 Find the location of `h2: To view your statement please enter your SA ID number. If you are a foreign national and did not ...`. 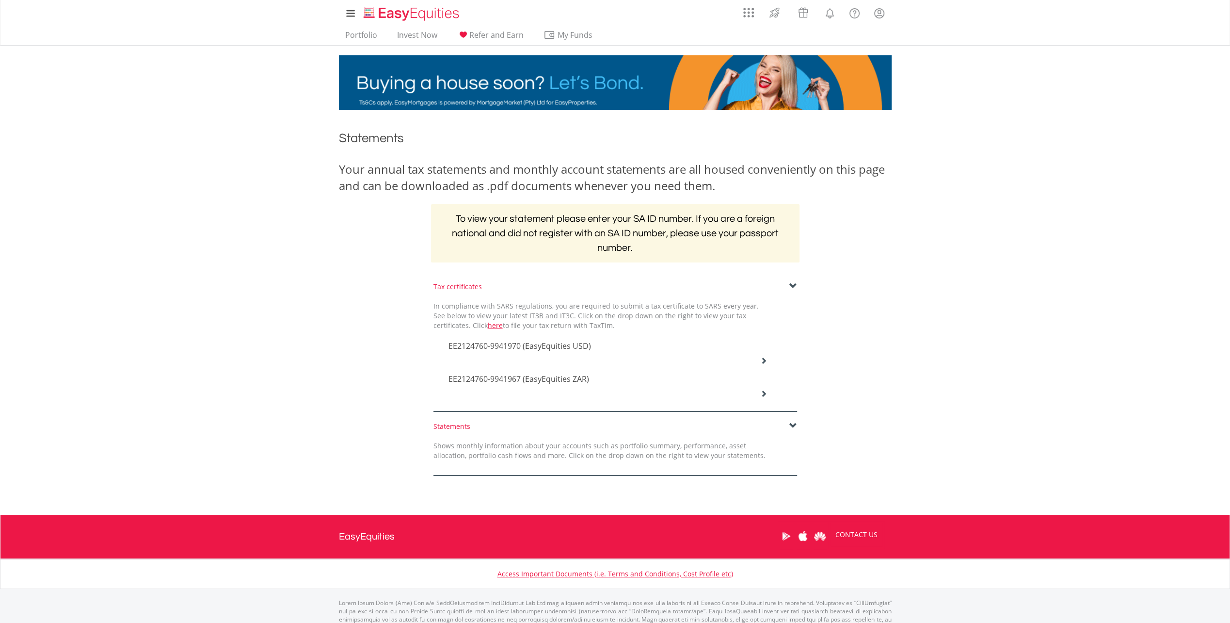

h2: To view your statement please enter your SA ID number. If you are a foreign national and did not ... is located at coordinates (615, 233).